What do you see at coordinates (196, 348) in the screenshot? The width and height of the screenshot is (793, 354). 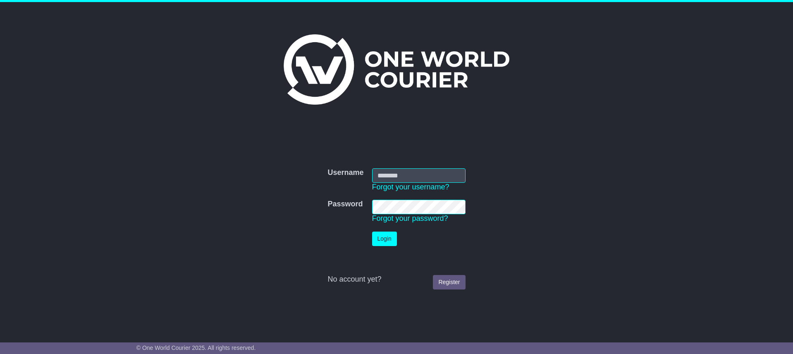 I see `span: © One World Courier 2025. All rights reserved.` at bounding box center [196, 348].